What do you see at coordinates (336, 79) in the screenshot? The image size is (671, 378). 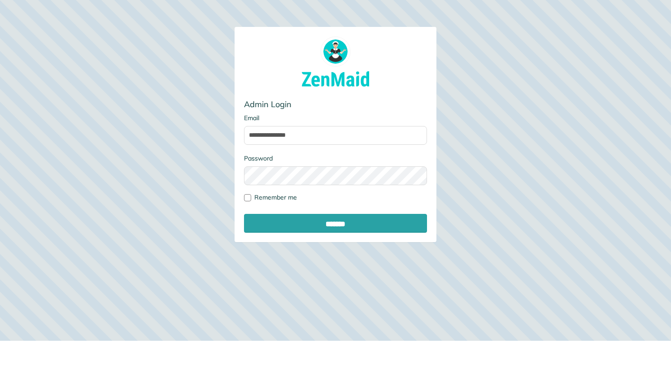 I see `img: ZenMaid` at bounding box center [336, 79].